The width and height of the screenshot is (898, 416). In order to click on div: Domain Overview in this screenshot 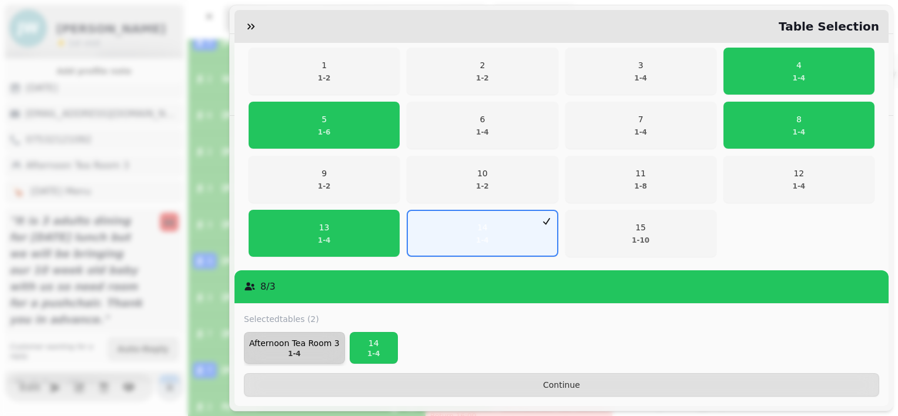, I will do `click(75, 73)`.